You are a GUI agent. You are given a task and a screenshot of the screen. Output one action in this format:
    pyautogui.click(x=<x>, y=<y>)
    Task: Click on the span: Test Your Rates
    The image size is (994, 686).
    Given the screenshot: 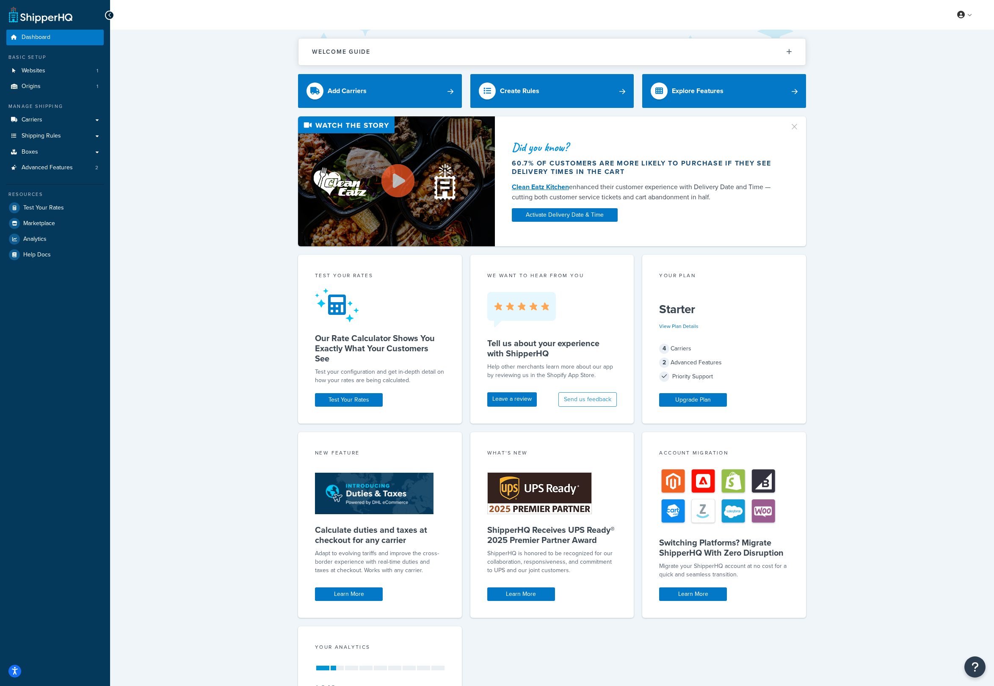 What is the action you would take?
    pyautogui.click(x=44, y=208)
    